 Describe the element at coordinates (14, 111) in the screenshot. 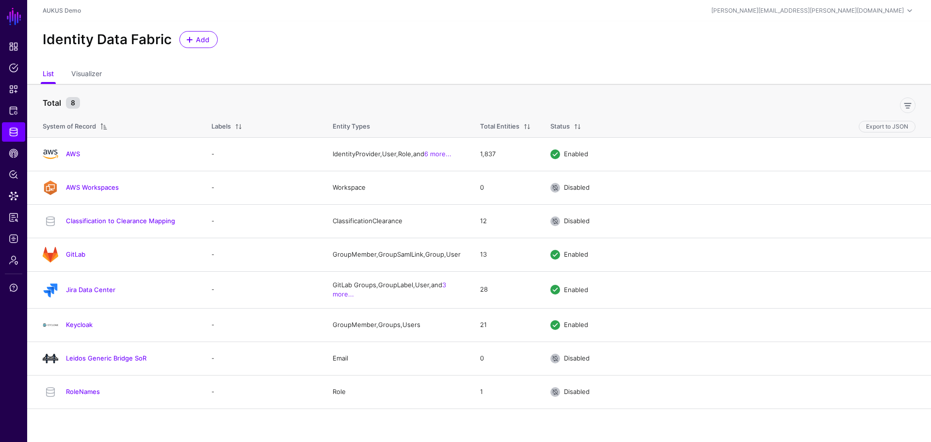

I see `span: Protected Systems` at that location.